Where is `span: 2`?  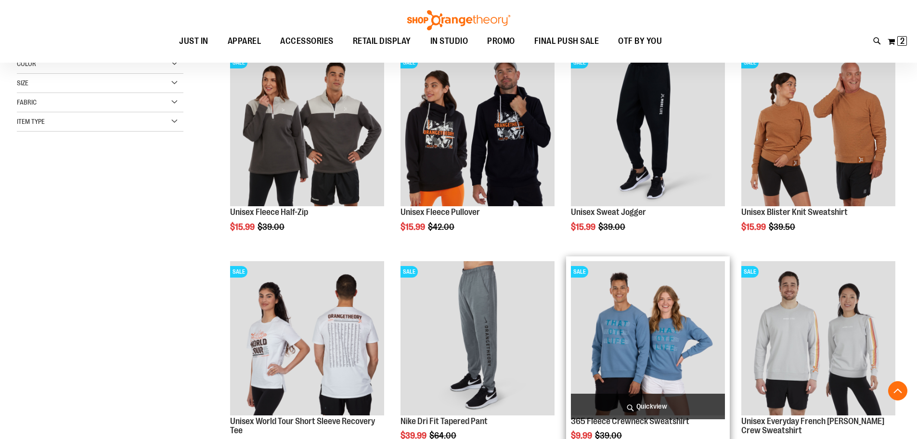 span: 2 is located at coordinates (902, 41).